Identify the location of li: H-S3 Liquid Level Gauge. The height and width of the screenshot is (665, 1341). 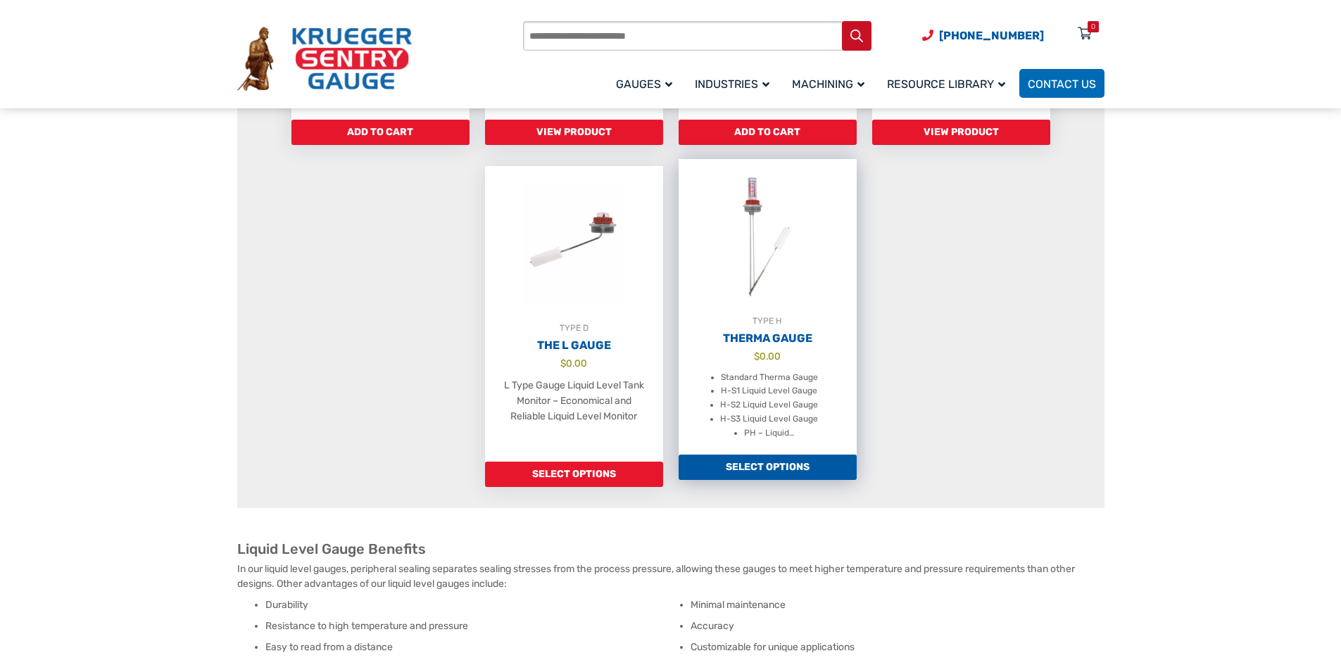
(769, 420).